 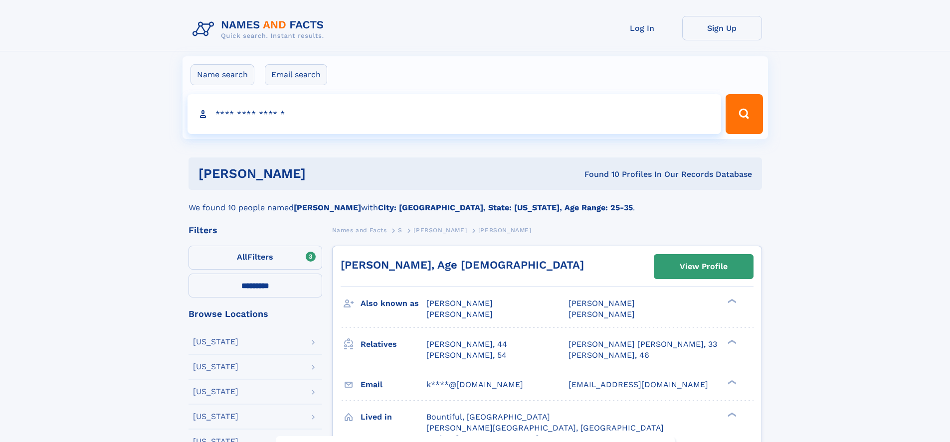 What do you see at coordinates (260, 29) in the screenshot?
I see `img: Logo Names and Facts` at bounding box center [260, 29].